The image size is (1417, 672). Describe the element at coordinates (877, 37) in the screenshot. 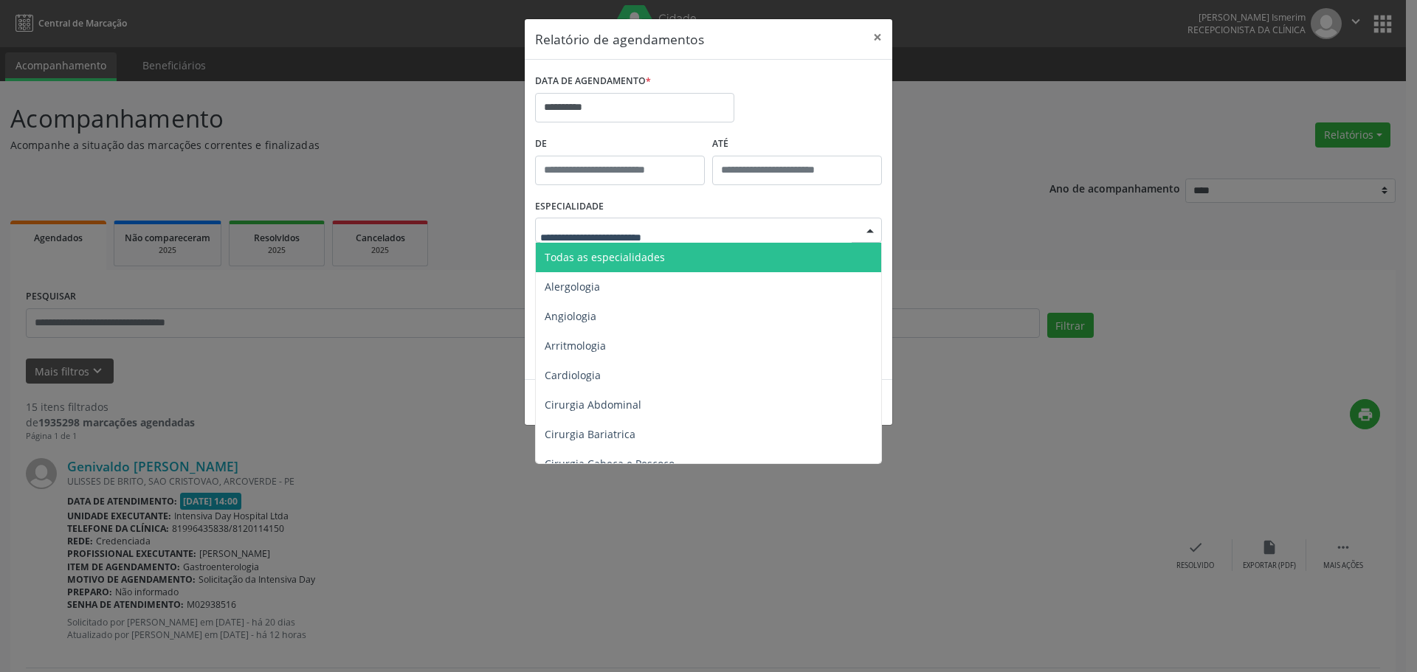

I see `button: Close` at that location.